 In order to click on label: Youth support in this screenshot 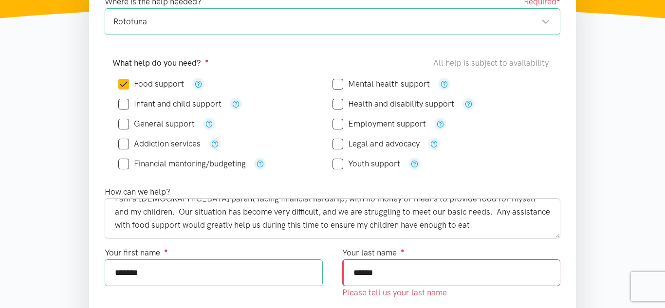, I will do `click(366, 164)`.